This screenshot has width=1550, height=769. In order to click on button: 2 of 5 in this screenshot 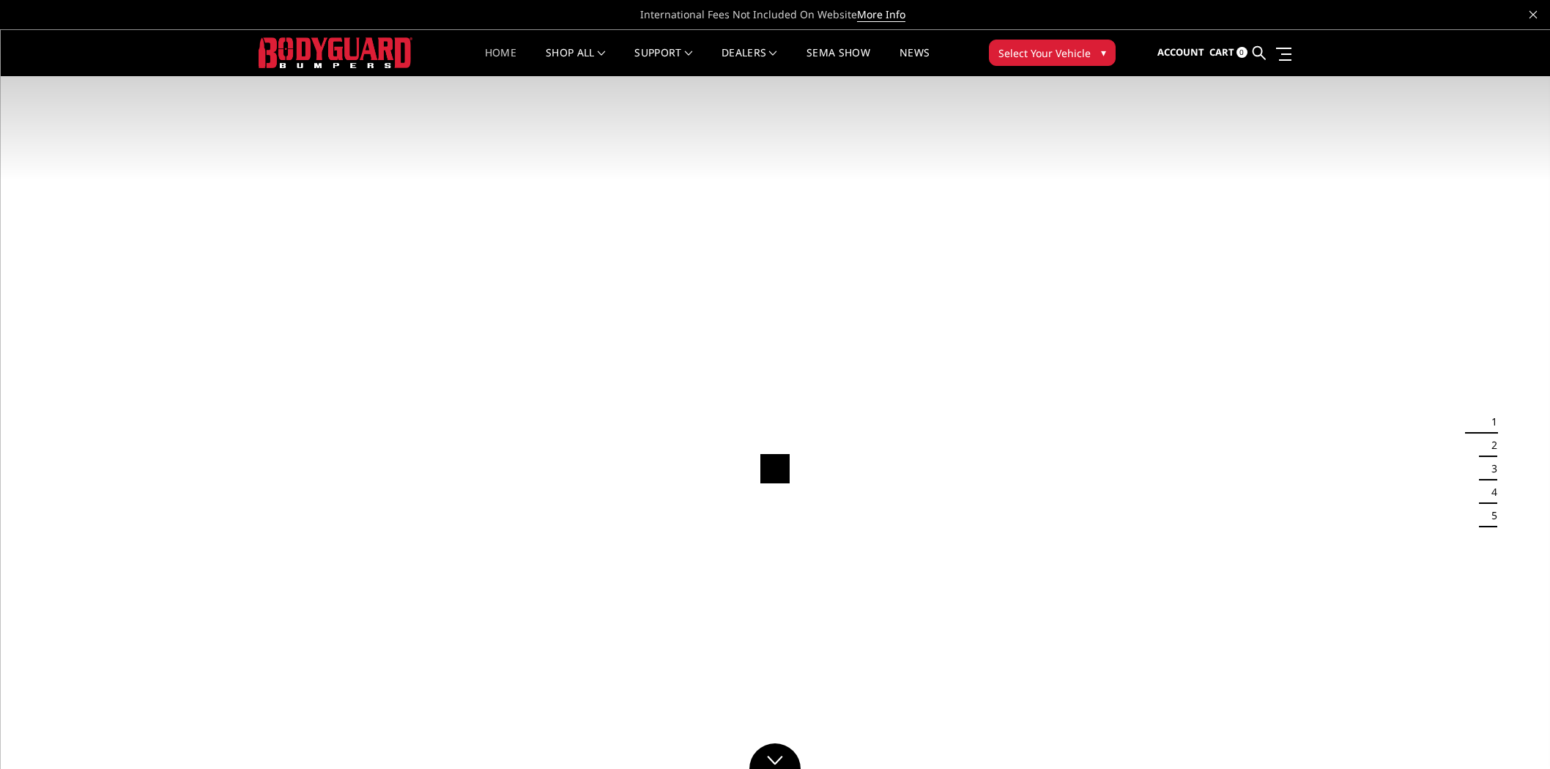, I will do `click(1490, 445)`.